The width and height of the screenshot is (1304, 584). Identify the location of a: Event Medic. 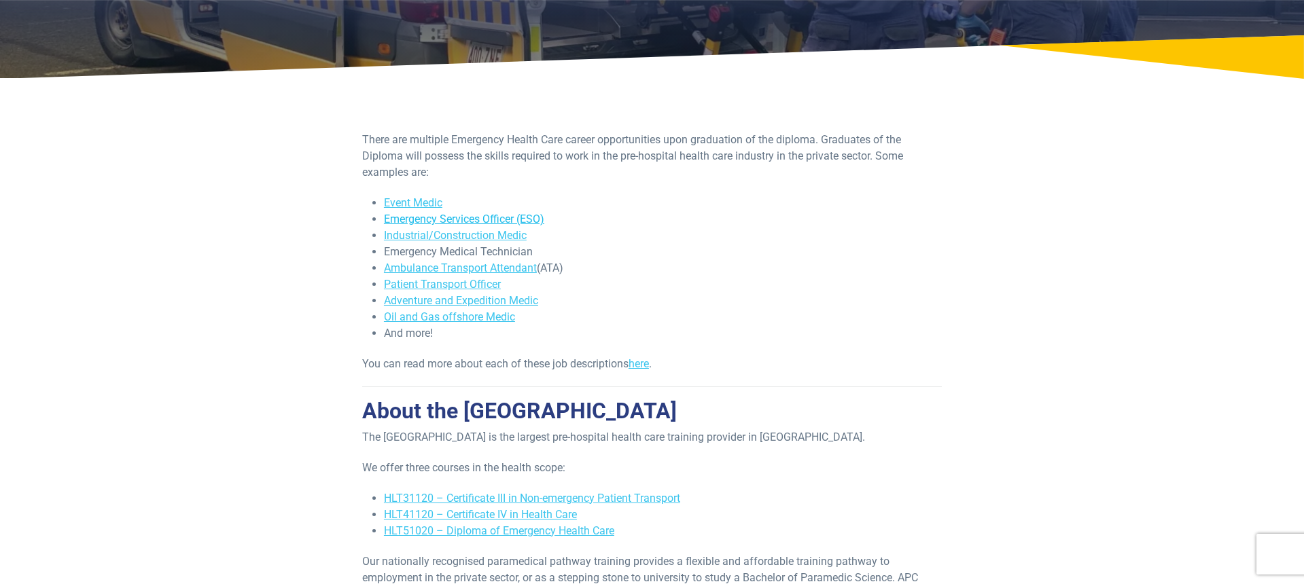
(413, 202).